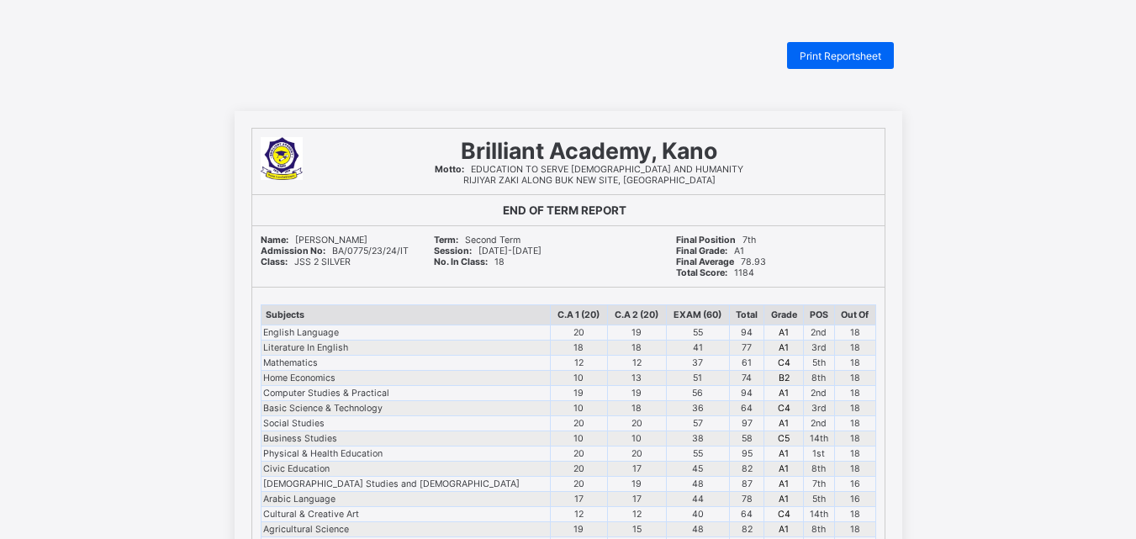 Image resolution: width=1136 pixels, height=539 pixels. Describe the element at coordinates (589, 151) in the screenshot. I see `span: Brilliant Academy, Kano` at that location.